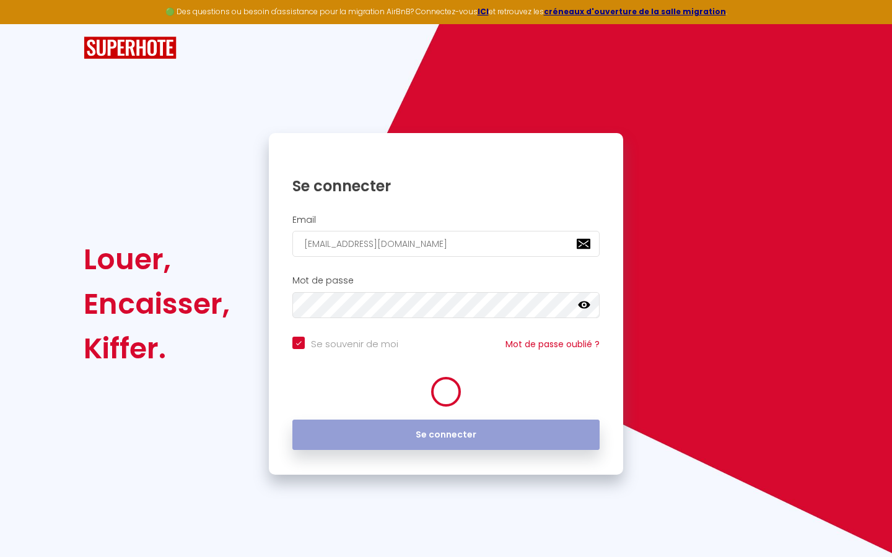 This screenshot has width=892, height=557. What do you see at coordinates (446, 435) in the screenshot?
I see `button: Se connecter` at bounding box center [446, 435].